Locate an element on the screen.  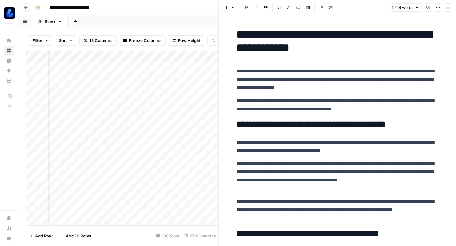
span: 1,524 words is located at coordinates (402, 8).